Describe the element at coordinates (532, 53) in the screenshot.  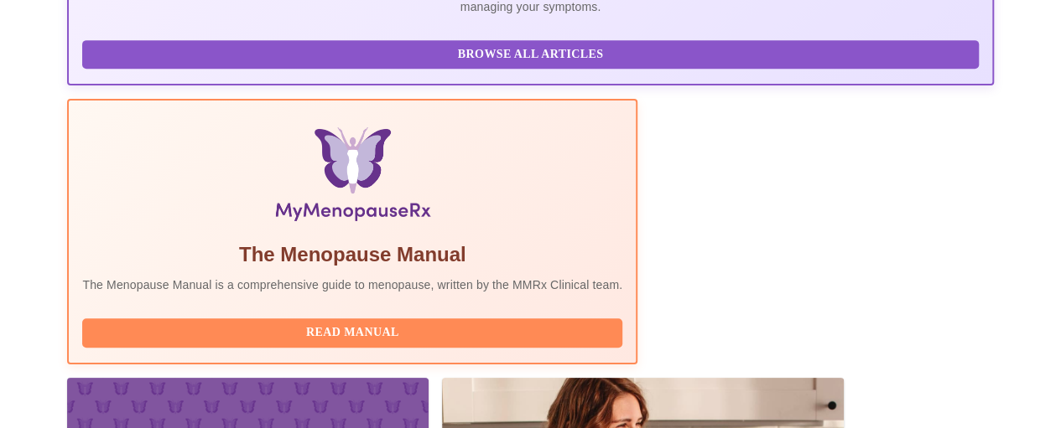
I see `a: Browse All Articles` at that location.